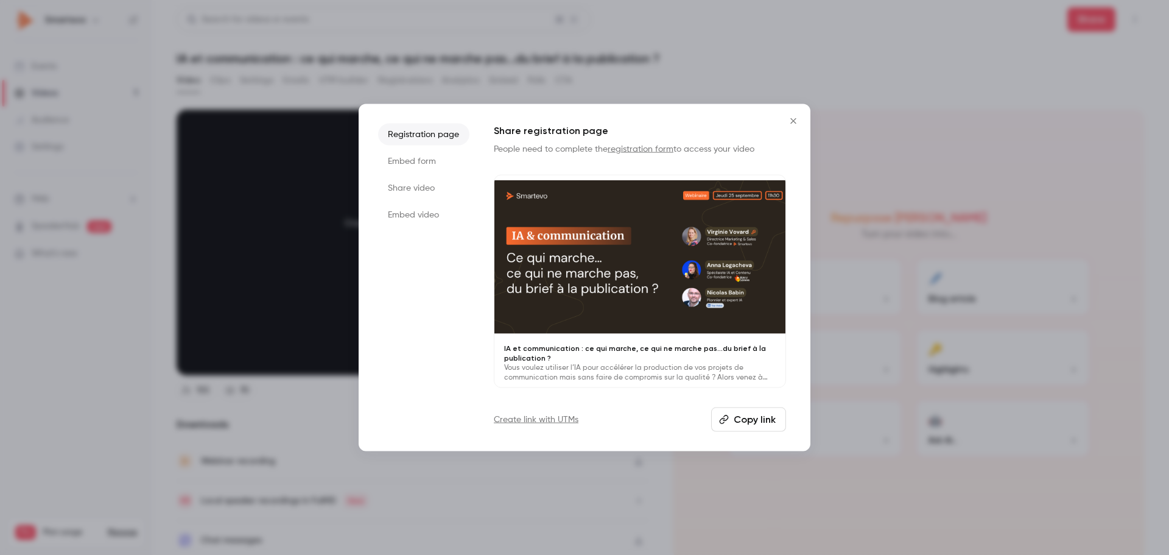 This screenshot has width=1169, height=555. I want to click on h1: Share registration page, so click(640, 130).